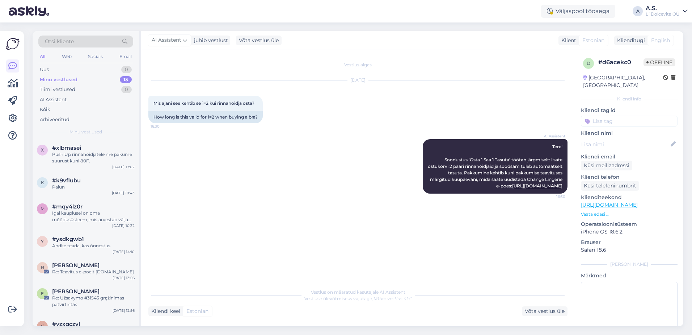 Image resolution: width=692 pixels, height=335 pixels. Describe the element at coordinates (629, 110) in the screenshot. I see `p: Kliendi tag'id` at that location.